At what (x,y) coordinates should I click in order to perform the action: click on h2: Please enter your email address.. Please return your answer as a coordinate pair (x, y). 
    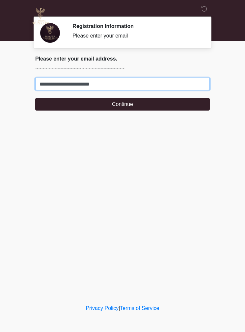
    Looking at the image, I should click on (122, 59).